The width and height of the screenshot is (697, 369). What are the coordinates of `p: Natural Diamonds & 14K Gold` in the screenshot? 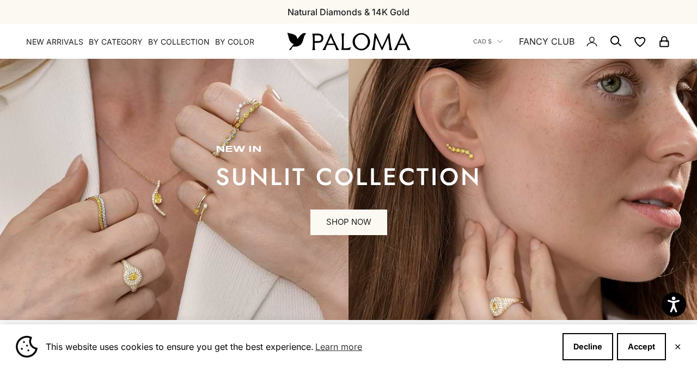 It's located at (348, 12).